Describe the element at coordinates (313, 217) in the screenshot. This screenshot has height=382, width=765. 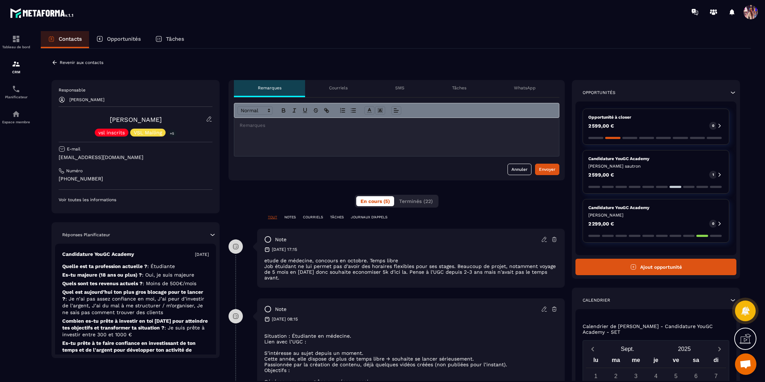
I see `p: COURRIELS` at that location.